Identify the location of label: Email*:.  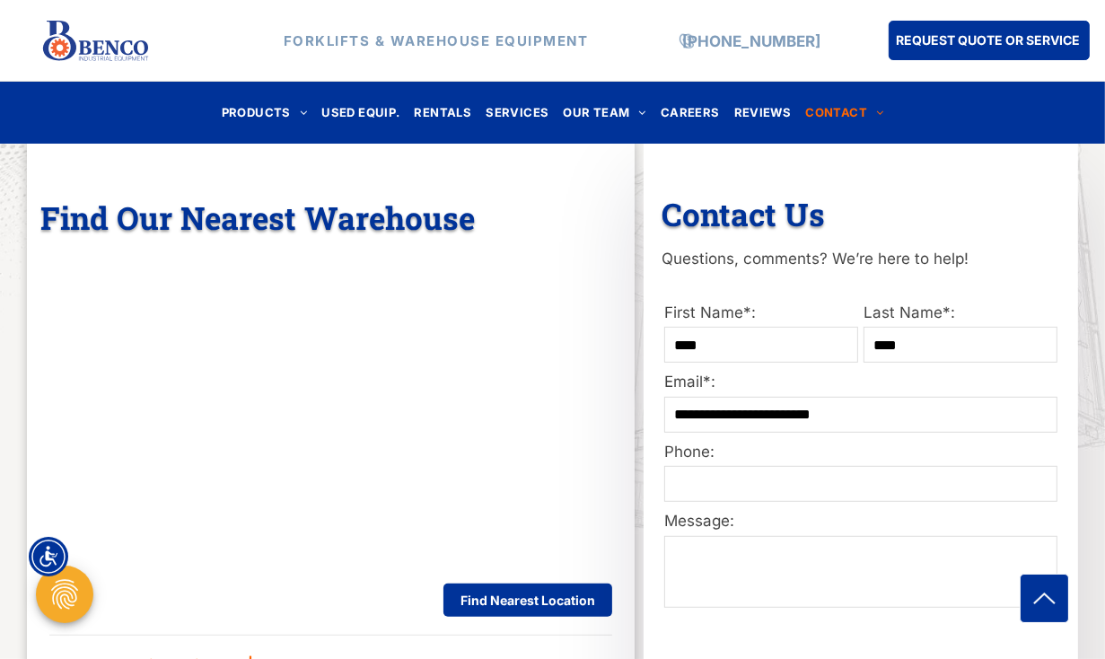
(860, 382).